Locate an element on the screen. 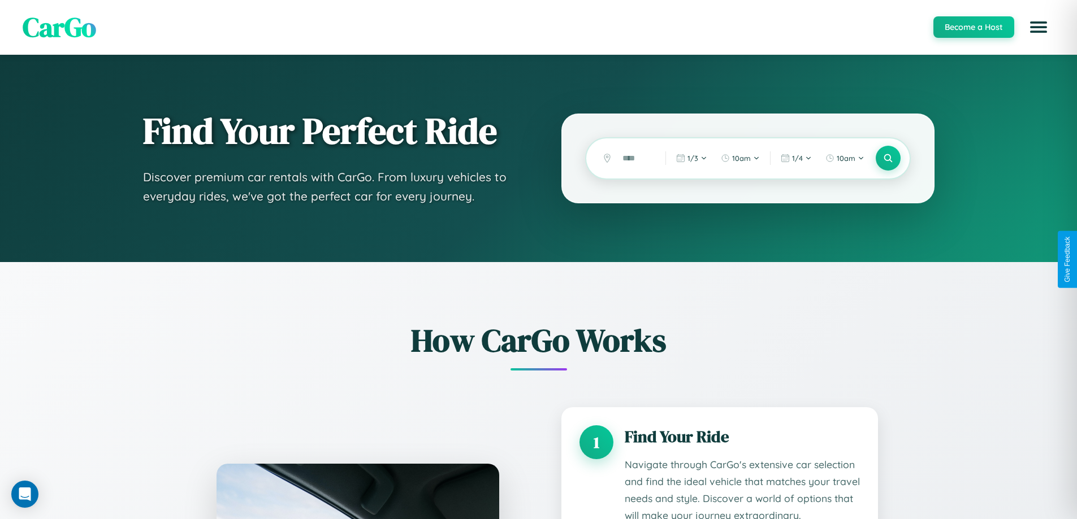 This screenshot has width=1077, height=519. div: 1 is located at coordinates (596, 443).